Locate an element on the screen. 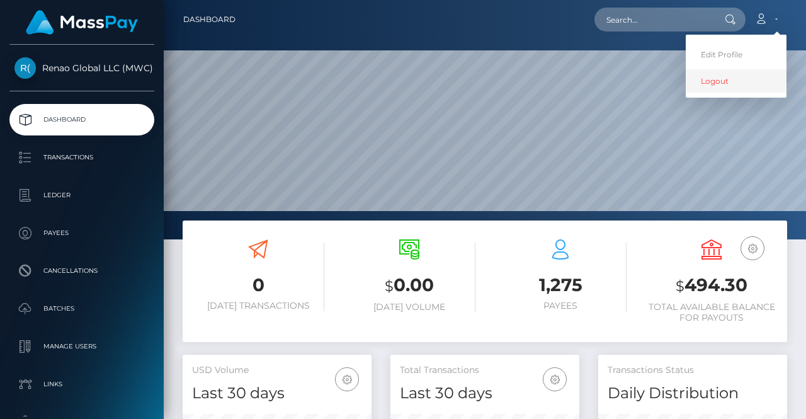 The image size is (806, 419). p: Ledger is located at coordinates (82, 195).